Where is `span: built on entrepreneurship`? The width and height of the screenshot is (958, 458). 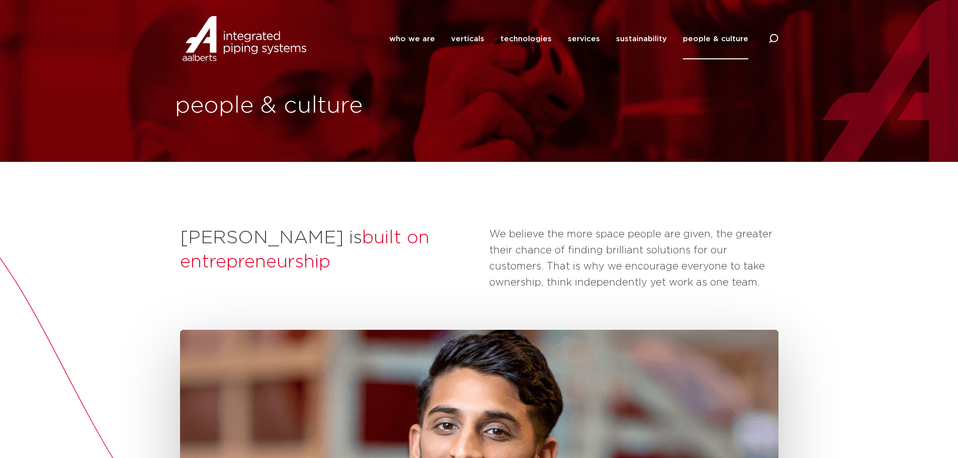 span: built on entrepreneurship is located at coordinates (305, 250).